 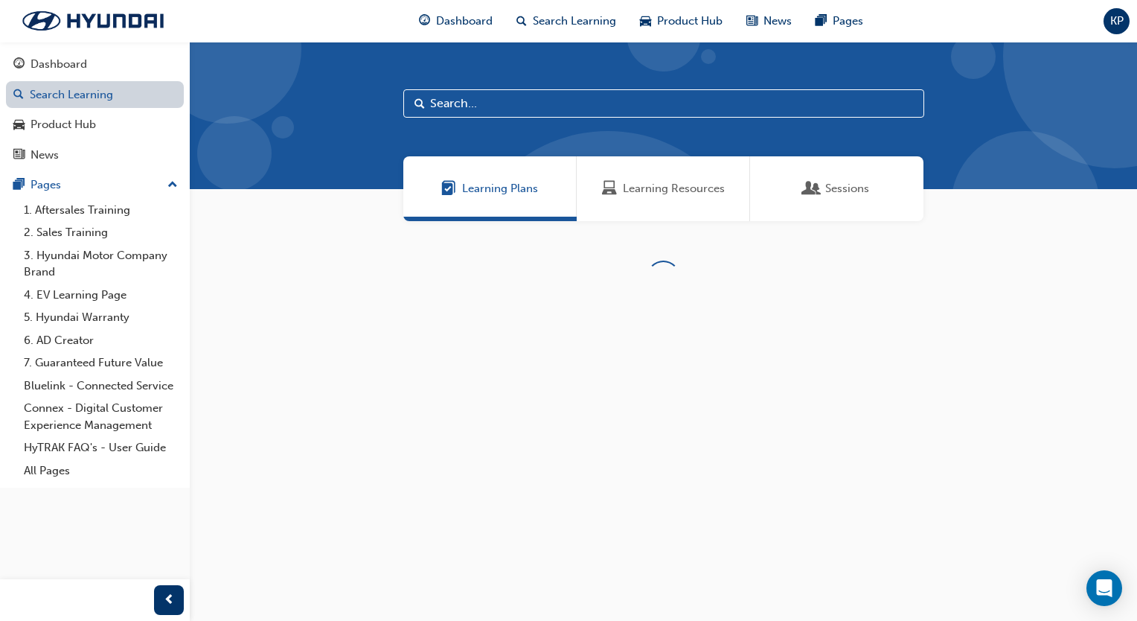 I want to click on a: 2. Sales Training, so click(x=100, y=232).